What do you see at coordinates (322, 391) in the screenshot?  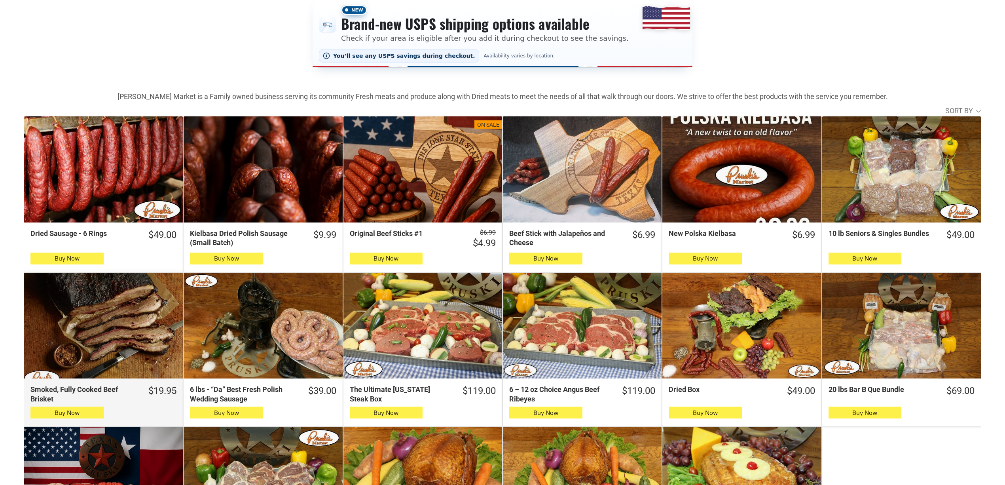 I see `div: $39.00` at bounding box center [322, 391].